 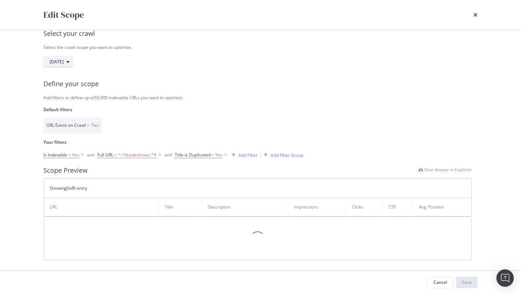 I want to click on div: times, so click(x=475, y=15).